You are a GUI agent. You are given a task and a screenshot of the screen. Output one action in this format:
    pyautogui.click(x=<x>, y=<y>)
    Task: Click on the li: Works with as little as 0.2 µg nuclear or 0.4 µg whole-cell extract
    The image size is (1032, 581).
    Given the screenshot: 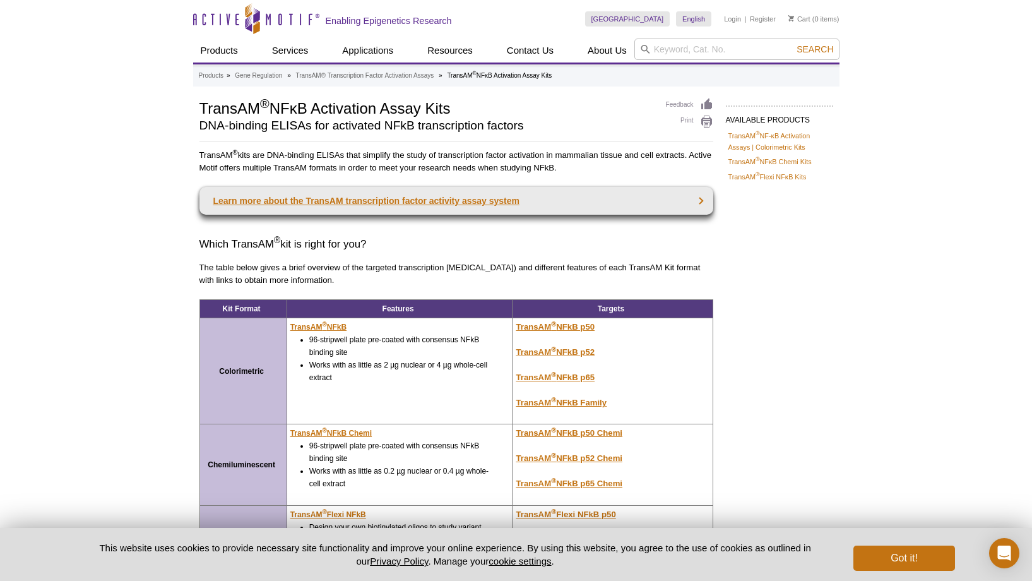 What is the action you would take?
    pyautogui.click(x=402, y=477)
    